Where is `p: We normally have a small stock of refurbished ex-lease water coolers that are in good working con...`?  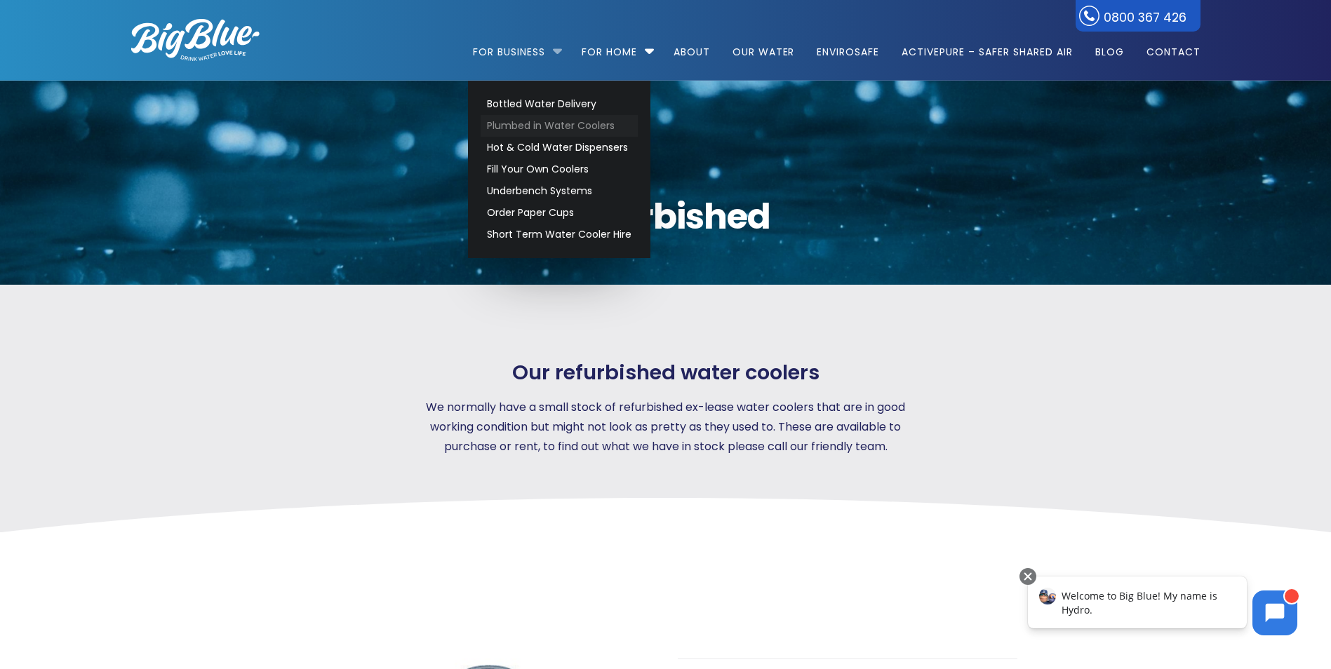 p: We normally have a small stock of refurbished ex-lease water coolers that are in good working con... is located at coordinates (666, 427).